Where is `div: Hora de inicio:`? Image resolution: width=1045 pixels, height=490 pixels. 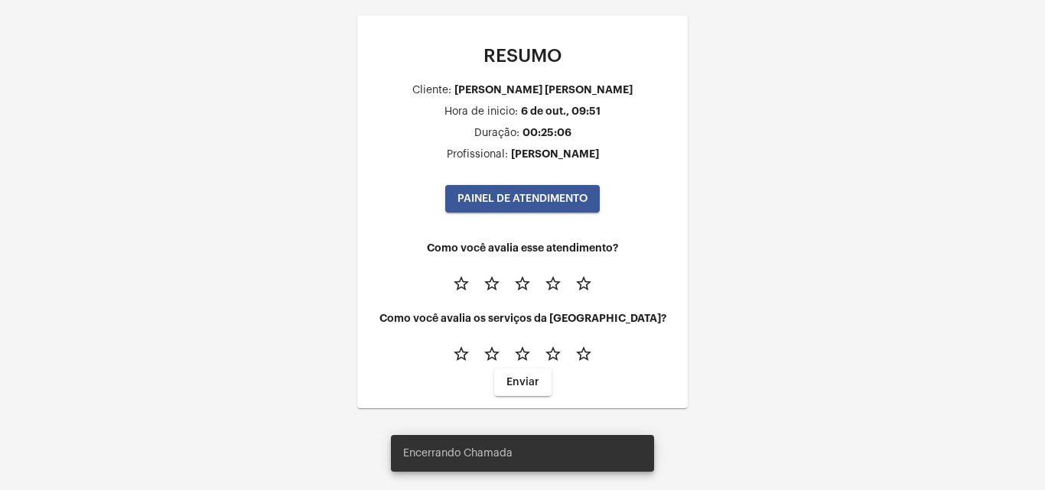 div: Hora de inicio: is located at coordinates (481, 112).